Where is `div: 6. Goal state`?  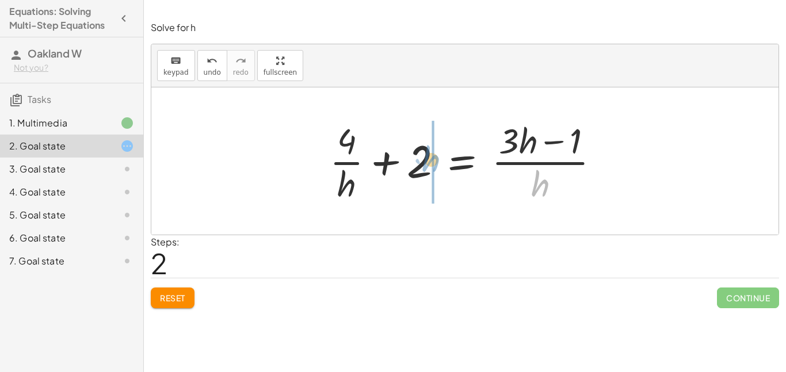 div: 6. Goal state is located at coordinates (55, 238).